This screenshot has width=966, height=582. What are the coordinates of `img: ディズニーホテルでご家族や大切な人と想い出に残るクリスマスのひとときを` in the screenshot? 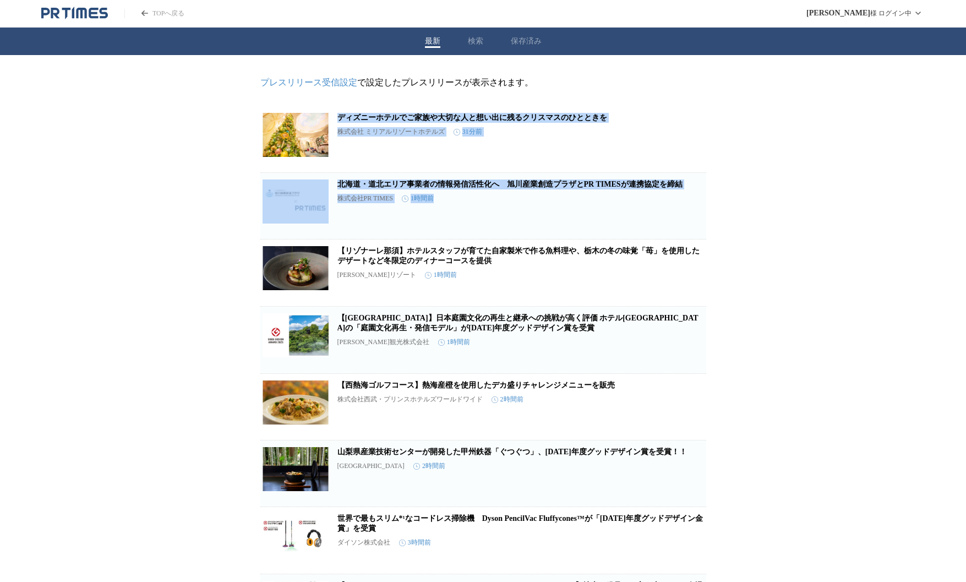 It's located at (295, 135).